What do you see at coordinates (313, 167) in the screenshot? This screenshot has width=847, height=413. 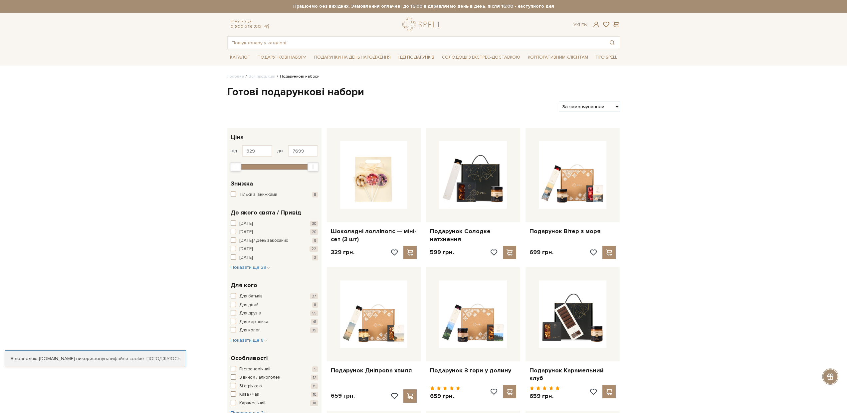 I see `div: Max` at bounding box center [313, 167].